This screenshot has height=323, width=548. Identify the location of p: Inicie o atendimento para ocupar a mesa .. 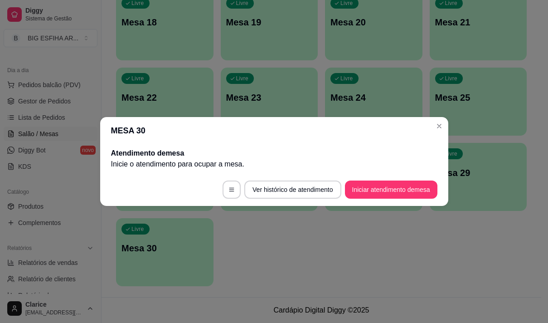
(274, 164).